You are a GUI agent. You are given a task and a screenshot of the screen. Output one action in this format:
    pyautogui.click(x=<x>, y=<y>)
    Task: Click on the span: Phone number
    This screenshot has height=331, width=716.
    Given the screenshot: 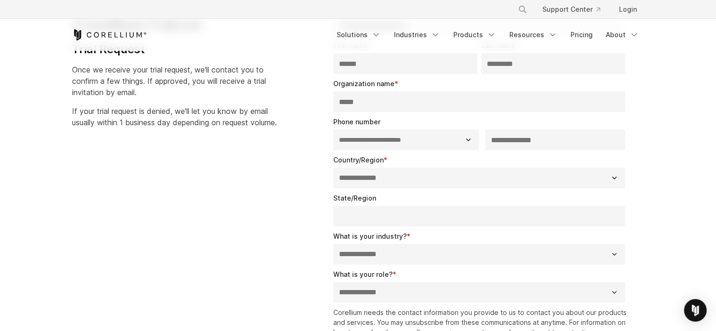 What is the action you would take?
    pyautogui.click(x=357, y=122)
    